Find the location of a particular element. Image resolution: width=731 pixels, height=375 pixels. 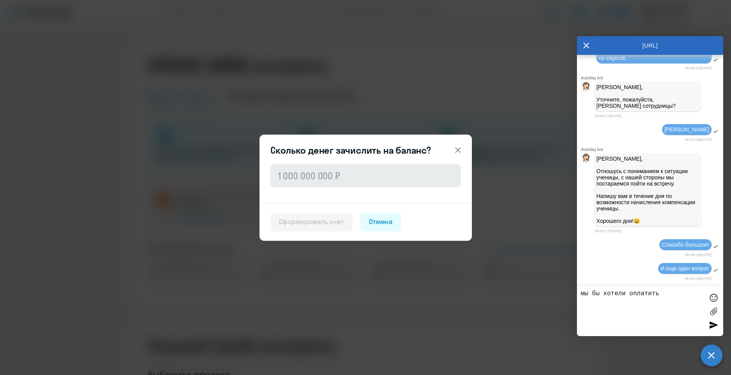

div: Отмена is located at coordinates (381, 222).